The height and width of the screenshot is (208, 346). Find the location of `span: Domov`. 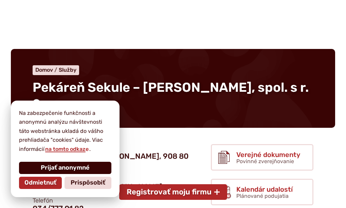

span: Domov is located at coordinates (44, 70).